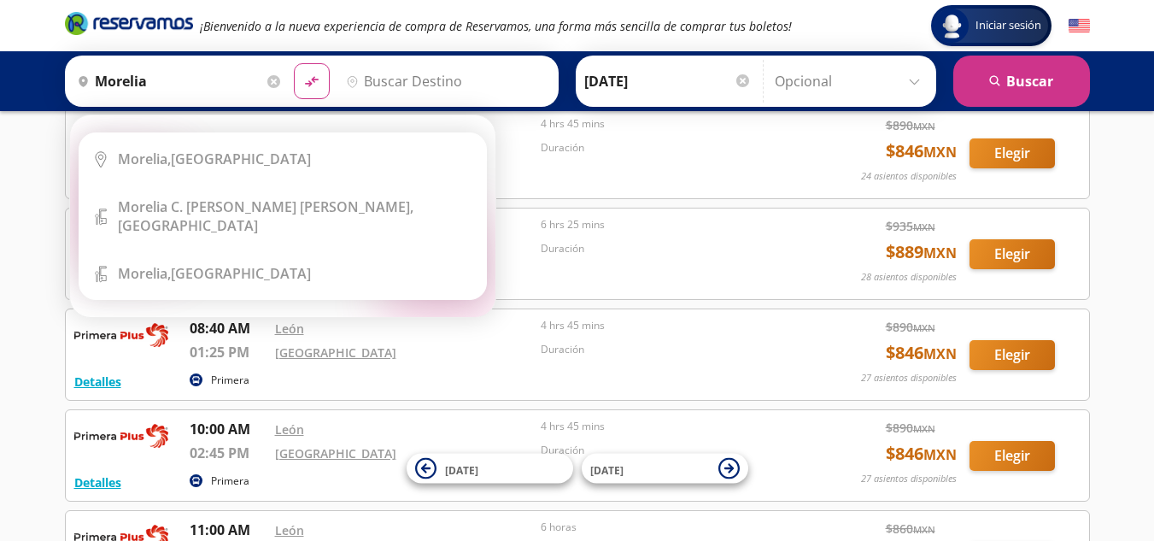 The height and width of the screenshot is (541, 1154). What do you see at coordinates (1079, 26) in the screenshot?
I see `button: English` at bounding box center [1079, 26].